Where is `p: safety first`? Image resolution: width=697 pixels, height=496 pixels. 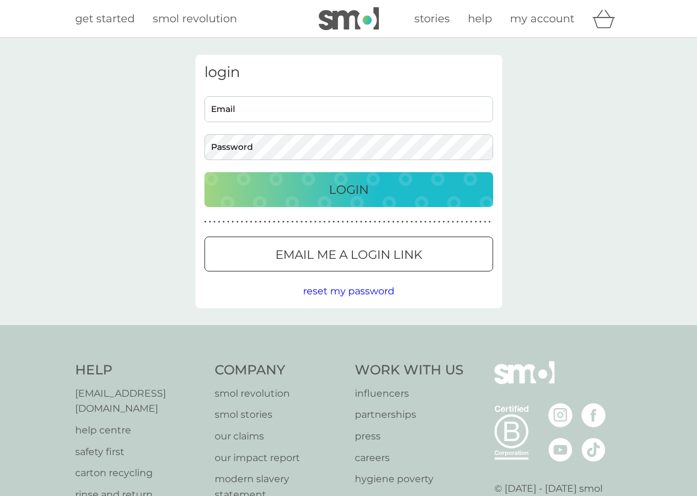
p: safety first is located at coordinates (139, 452).